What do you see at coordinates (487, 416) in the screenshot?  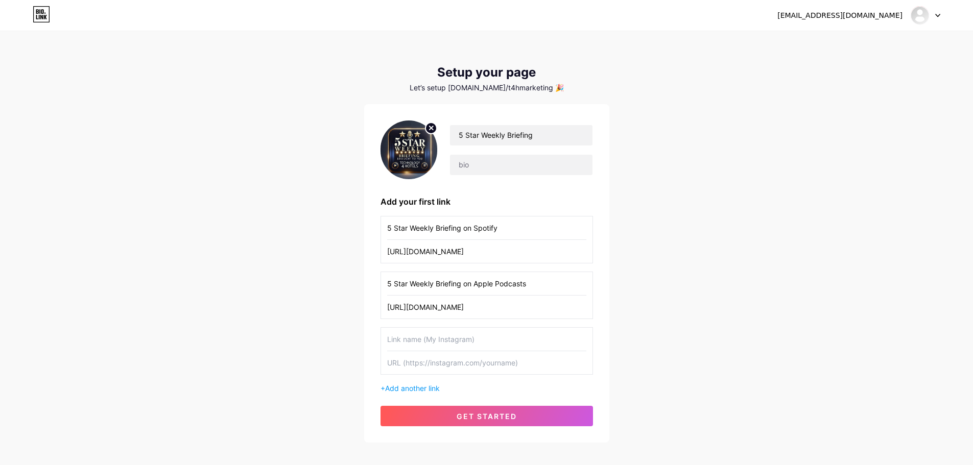 I see `span: get started` at bounding box center [487, 416].